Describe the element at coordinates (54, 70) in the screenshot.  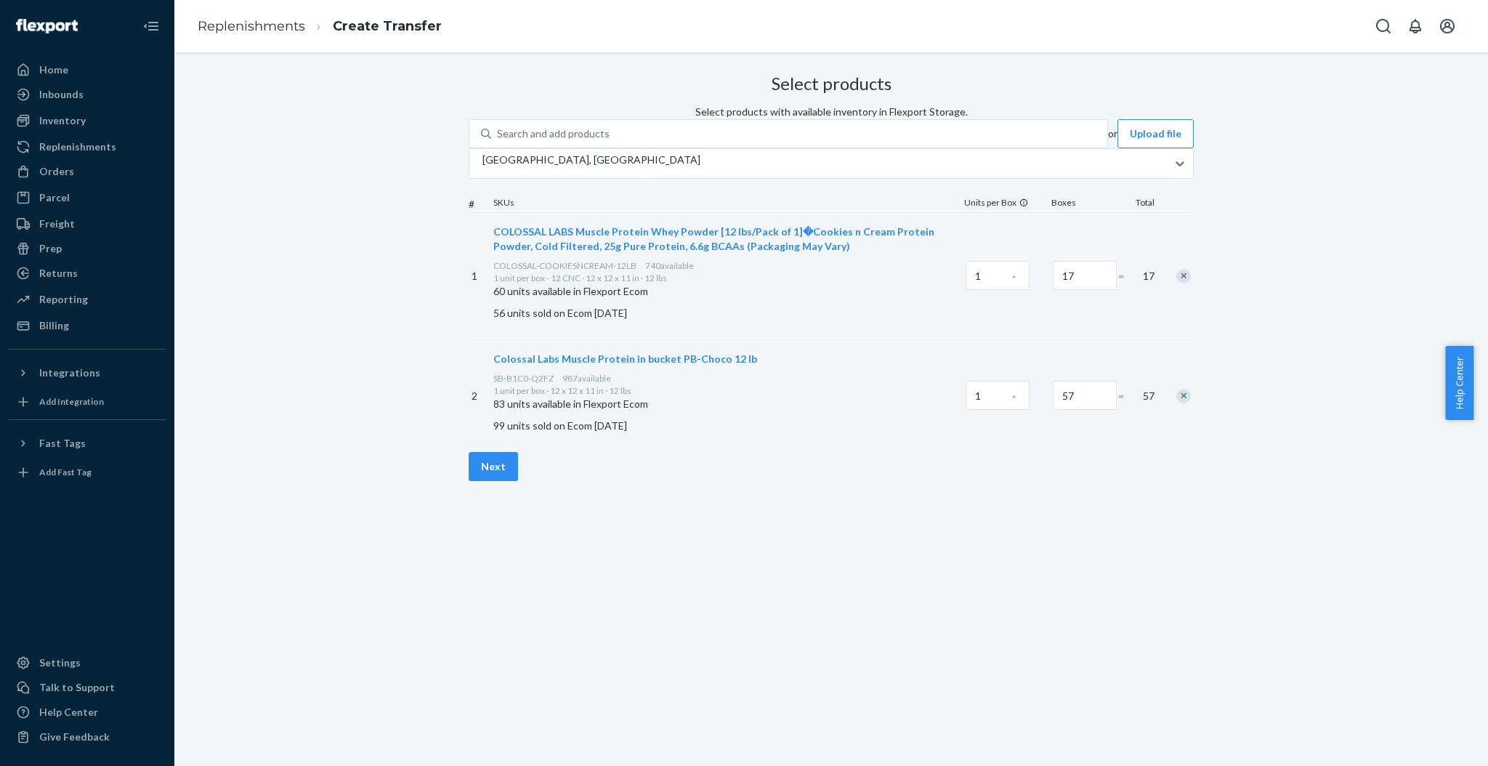
I see `div: Home` at that location.